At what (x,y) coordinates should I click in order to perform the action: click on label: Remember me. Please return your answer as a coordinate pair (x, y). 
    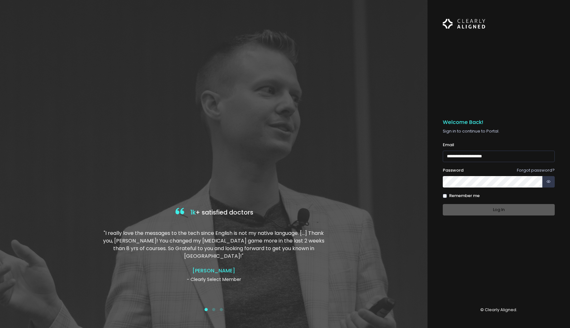
    Looking at the image, I should click on (464, 196).